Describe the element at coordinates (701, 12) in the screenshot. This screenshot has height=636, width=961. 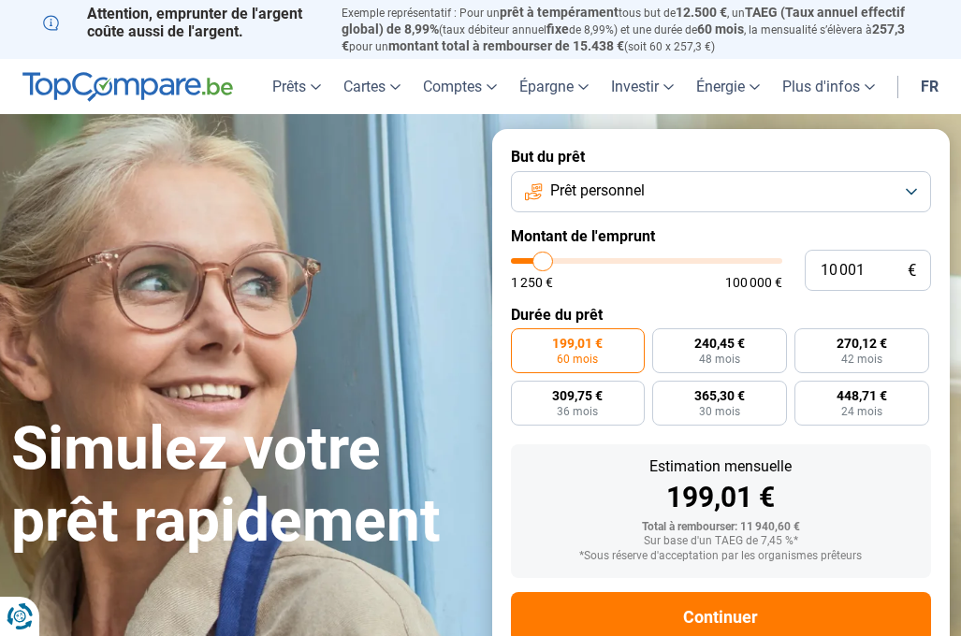
I see `span: 12.500 €` at that location.